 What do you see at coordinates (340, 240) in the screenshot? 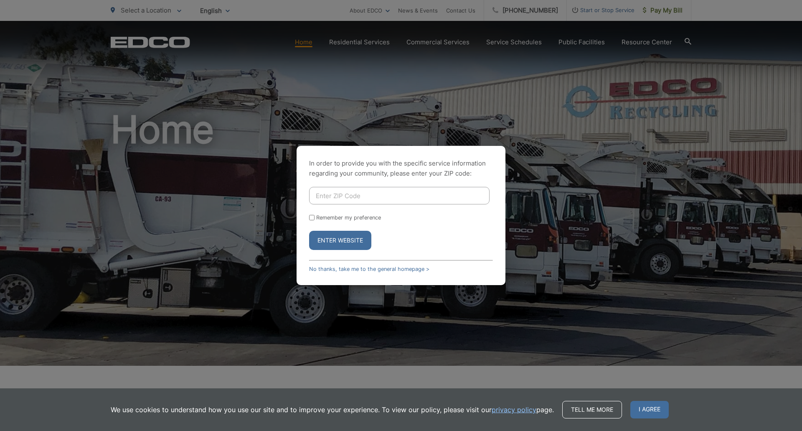
I see `button: Enter Website` at bounding box center [340, 240].